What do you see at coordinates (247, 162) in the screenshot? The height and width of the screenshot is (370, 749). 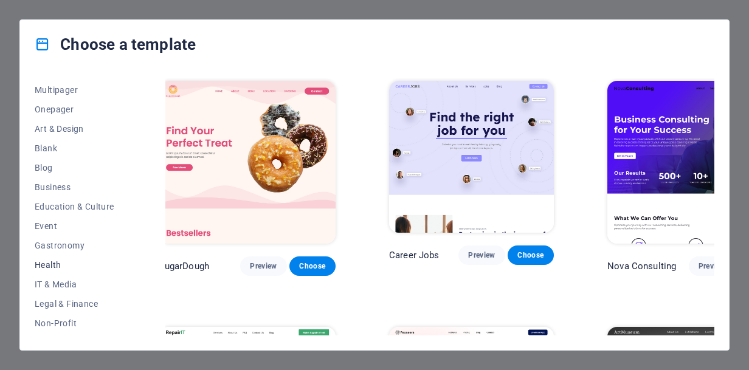 I see `img: SugarDough` at bounding box center [247, 162].